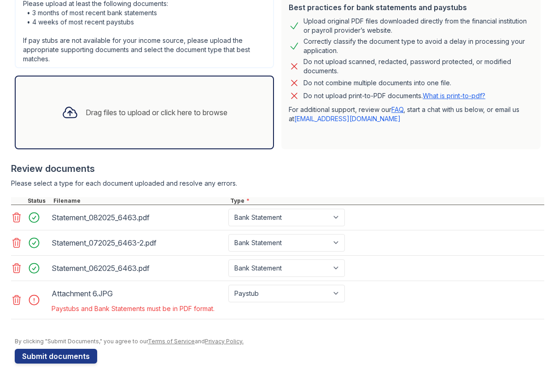 The width and height of the screenshot is (559, 382). What do you see at coordinates (171, 341) in the screenshot?
I see `a: Terms of Service` at bounding box center [171, 341].